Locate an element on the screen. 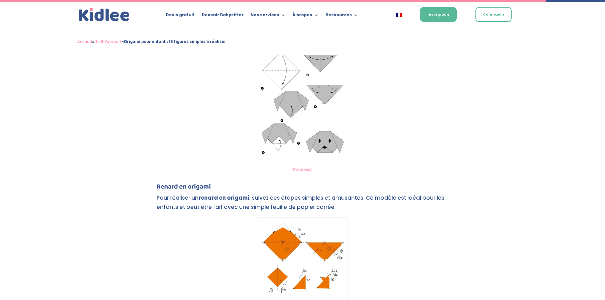  a: Pinterest is located at coordinates (302, 169).